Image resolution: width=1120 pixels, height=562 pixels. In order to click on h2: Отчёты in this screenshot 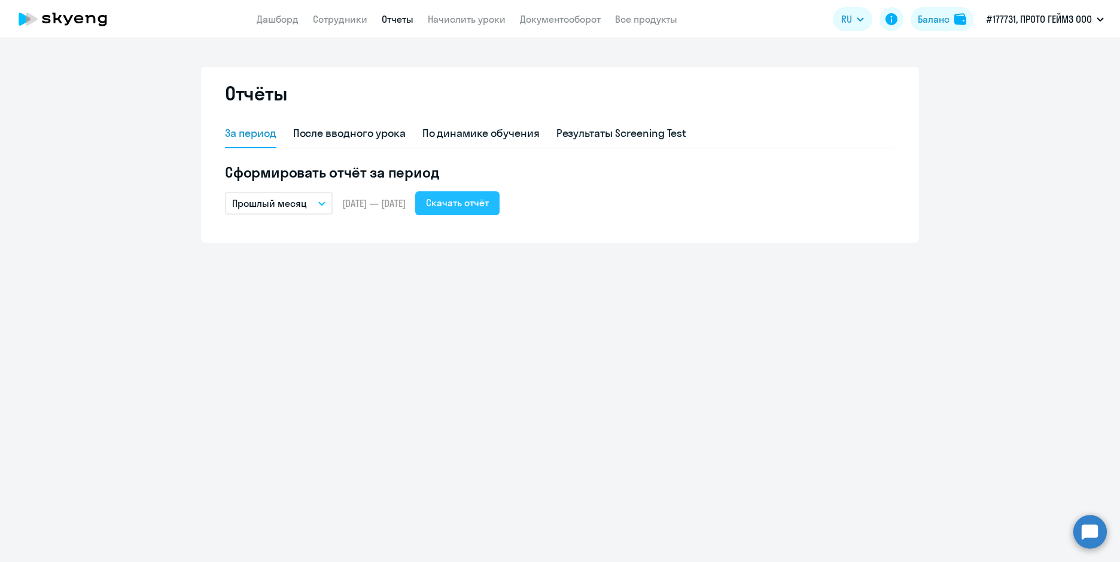, I will do `click(256, 93)`.